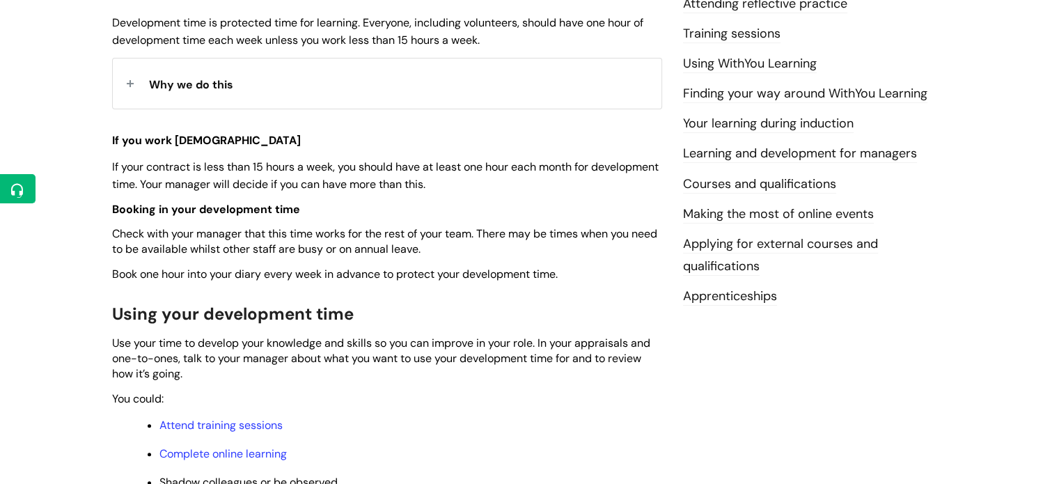 The height and width of the screenshot is (484, 1059). I want to click on span: Use your time to develop your knowledge and skills so you can improve in your role. In your appra..., so click(381, 358).